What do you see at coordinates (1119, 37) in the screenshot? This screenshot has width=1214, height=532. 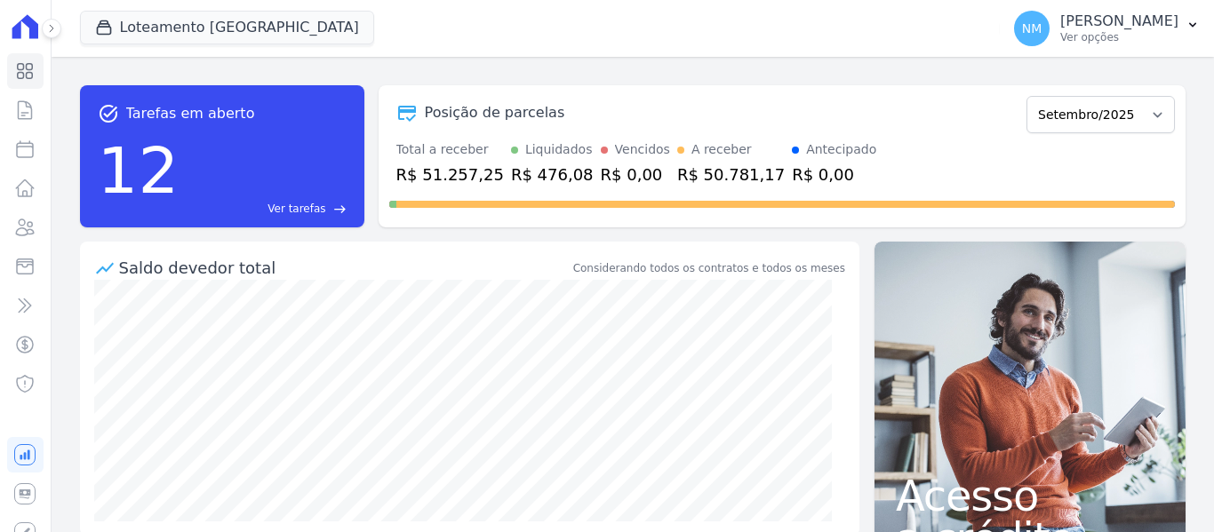 I see `p: Ver opções` at bounding box center [1119, 37].